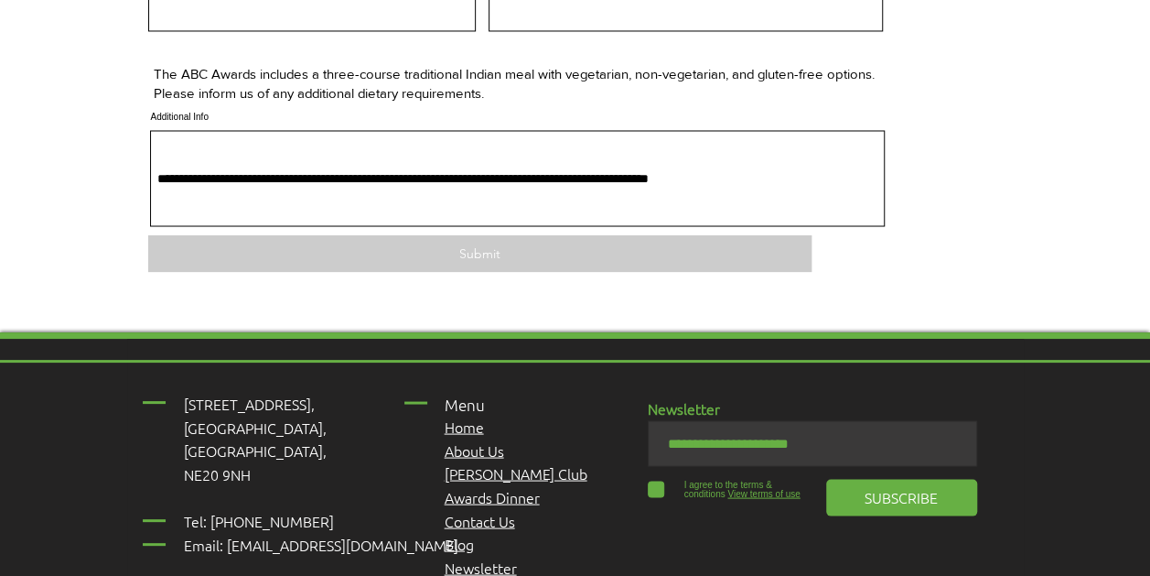 The width and height of the screenshot is (1150, 576). Describe the element at coordinates (464, 426) in the screenshot. I see `a: Home` at that location.